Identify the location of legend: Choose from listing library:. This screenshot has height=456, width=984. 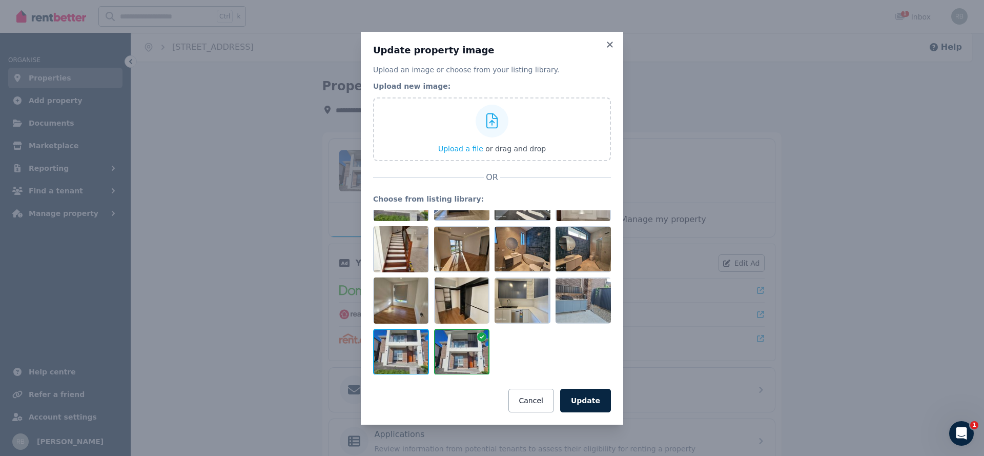
(492, 199).